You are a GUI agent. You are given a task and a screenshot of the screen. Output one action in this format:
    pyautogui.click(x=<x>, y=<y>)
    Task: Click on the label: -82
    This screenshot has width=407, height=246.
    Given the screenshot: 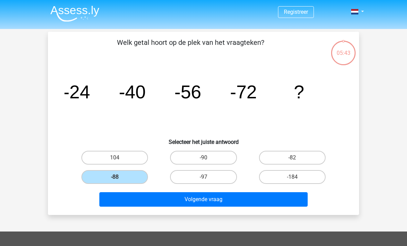 What is the action you would take?
    pyautogui.click(x=292, y=158)
    